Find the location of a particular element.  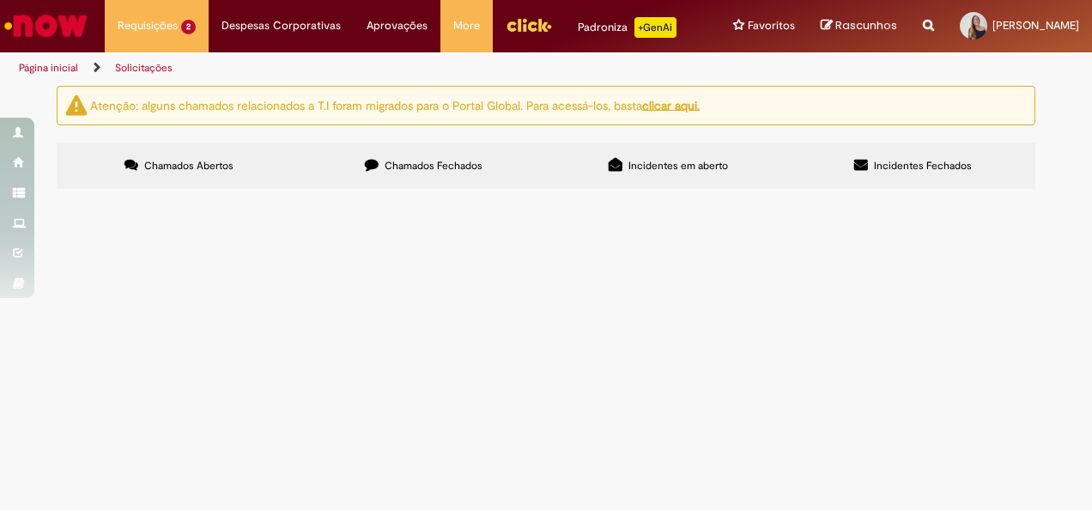

span: Despesas Corporativas is located at coordinates (281, 26).